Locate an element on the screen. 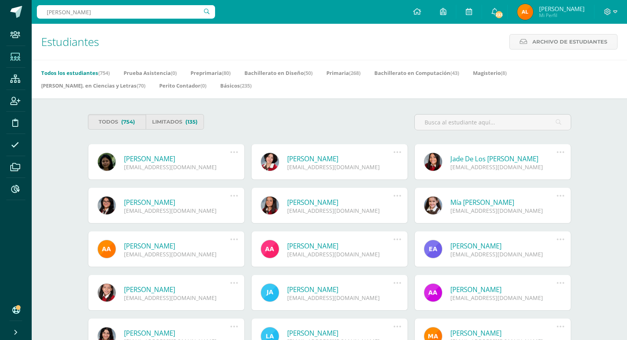 This screenshot has width=627, height=340. a: Todos(754) is located at coordinates (117, 122).